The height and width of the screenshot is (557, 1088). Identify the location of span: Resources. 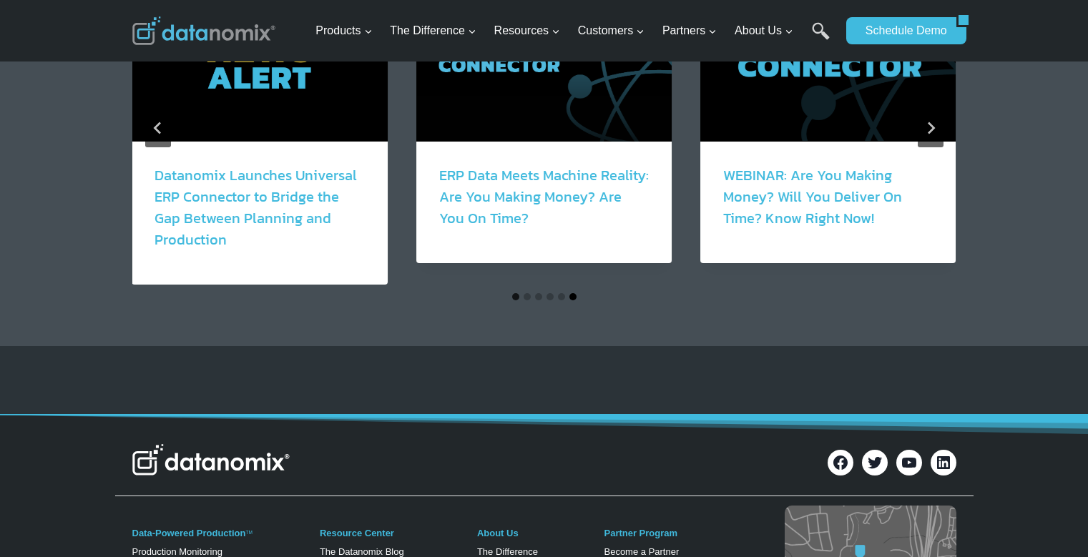
(527, 31).